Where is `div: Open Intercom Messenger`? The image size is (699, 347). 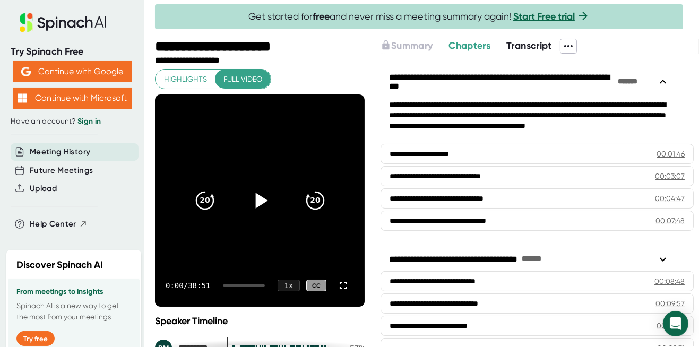
div: Open Intercom Messenger is located at coordinates (675, 324).